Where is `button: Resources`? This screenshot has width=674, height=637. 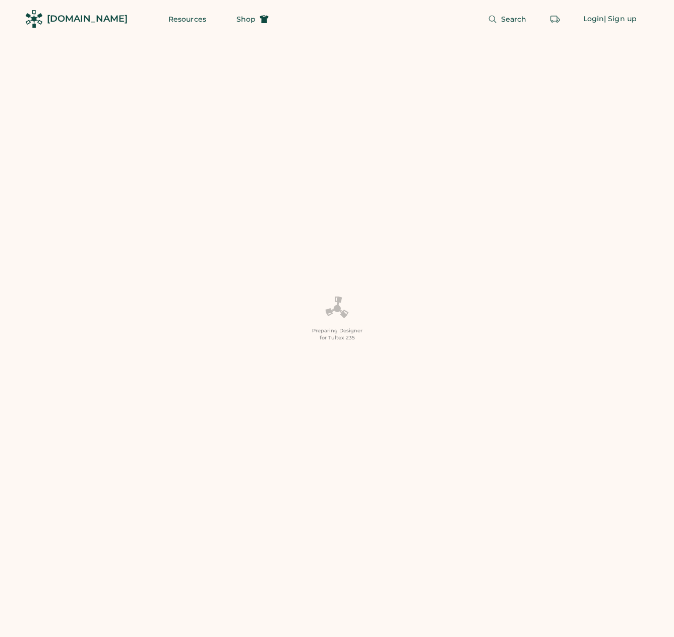 button: Resources is located at coordinates (187, 19).